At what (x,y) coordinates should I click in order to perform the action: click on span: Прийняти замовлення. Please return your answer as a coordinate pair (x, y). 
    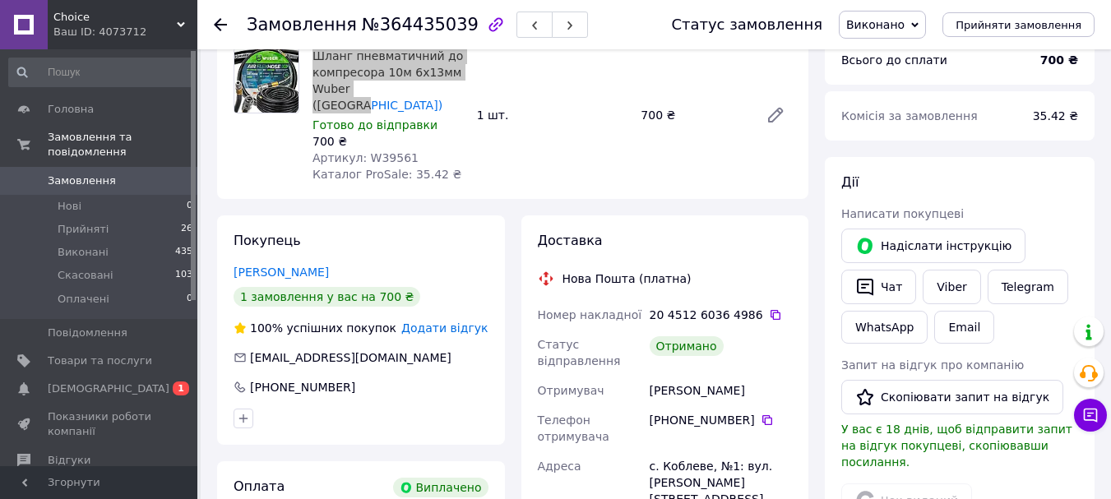
    Looking at the image, I should click on (1018, 25).